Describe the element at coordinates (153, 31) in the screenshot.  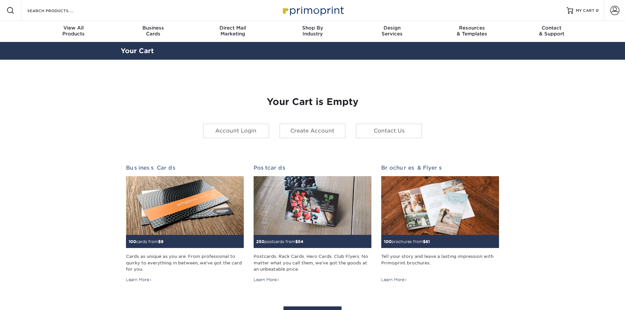
I see `a: BusinessCards` at that location.